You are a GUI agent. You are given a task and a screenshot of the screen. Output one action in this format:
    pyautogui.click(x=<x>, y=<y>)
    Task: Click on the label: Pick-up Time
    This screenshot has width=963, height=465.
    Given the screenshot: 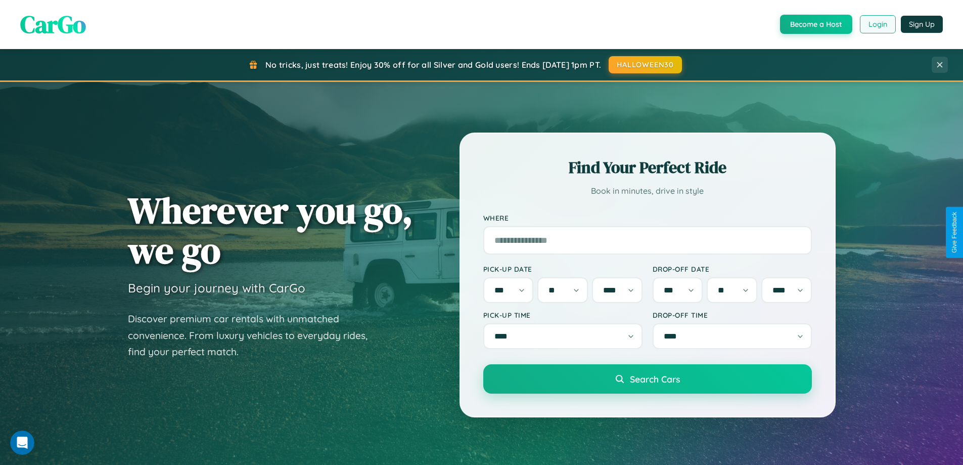 What is the action you would take?
    pyautogui.click(x=563, y=315)
    